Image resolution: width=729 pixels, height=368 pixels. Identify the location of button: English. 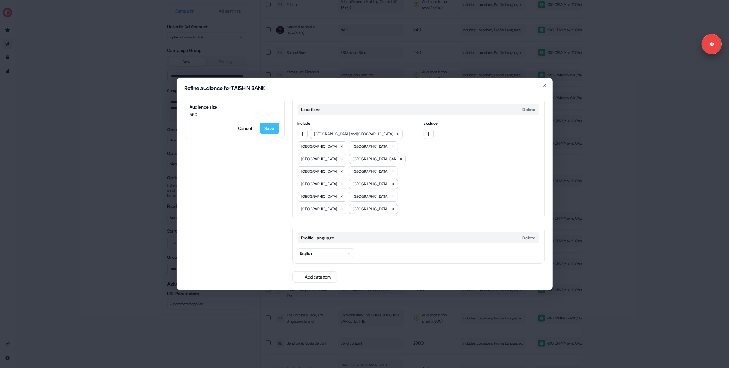
(326, 254).